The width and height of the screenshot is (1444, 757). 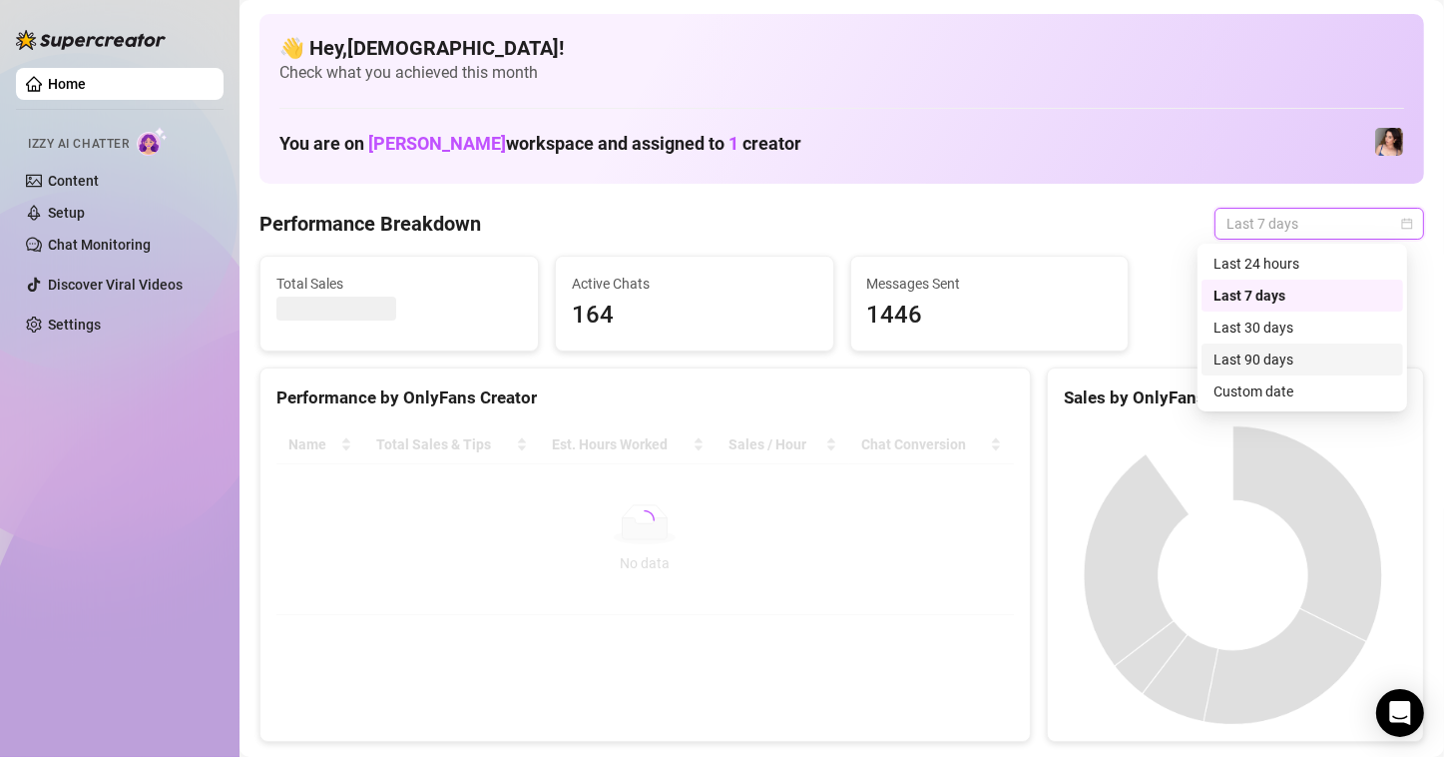 What do you see at coordinates (990, 315) in the screenshot?
I see `span: 1446` at bounding box center [990, 315].